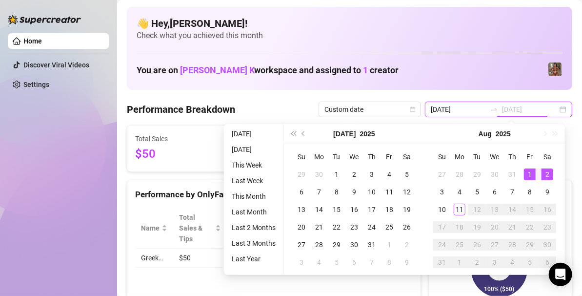  What do you see at coordinates (530, 262) in the screenshot?
I see `td: 2025-09-05` at bounding box center [530, 262].